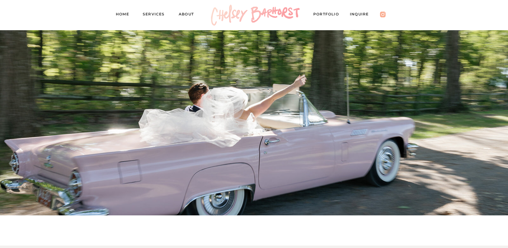  Describe the element at coordinates (156, 15) in the screenshot. I see `nav: Services` at that location.